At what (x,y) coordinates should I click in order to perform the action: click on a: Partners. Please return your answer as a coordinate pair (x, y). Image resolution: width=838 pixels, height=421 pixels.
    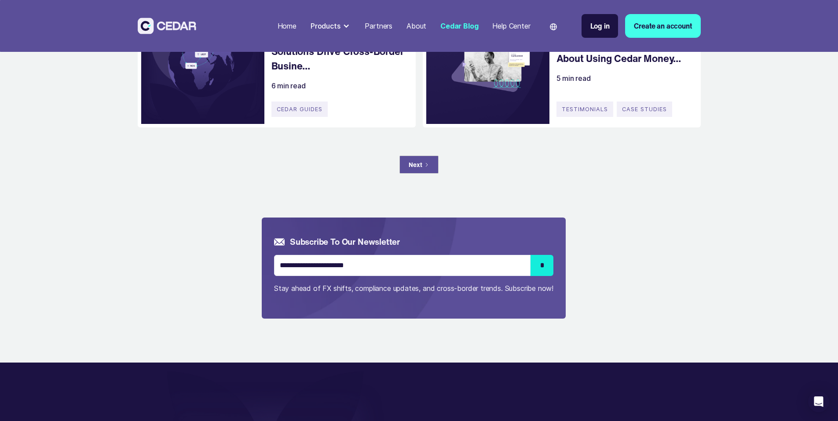
    Looking at the image, I should click on (378, 26).